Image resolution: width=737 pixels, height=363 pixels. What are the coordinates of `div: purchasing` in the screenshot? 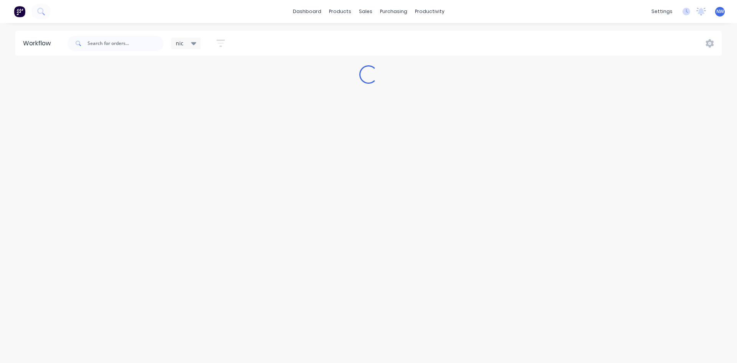 It's located at (394, 12).